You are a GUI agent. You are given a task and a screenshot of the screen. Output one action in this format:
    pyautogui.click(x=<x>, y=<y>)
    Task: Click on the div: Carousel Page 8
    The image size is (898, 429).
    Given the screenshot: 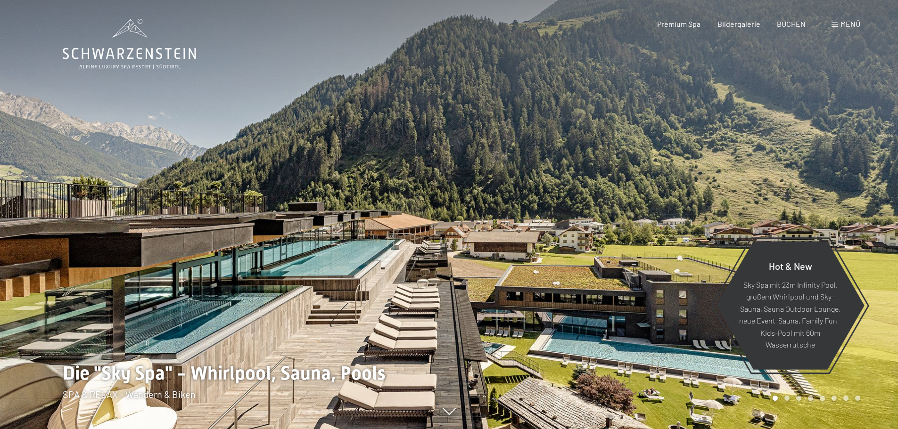 What is the action you would take?
    pyautogui.click(x=858, y=398)
    